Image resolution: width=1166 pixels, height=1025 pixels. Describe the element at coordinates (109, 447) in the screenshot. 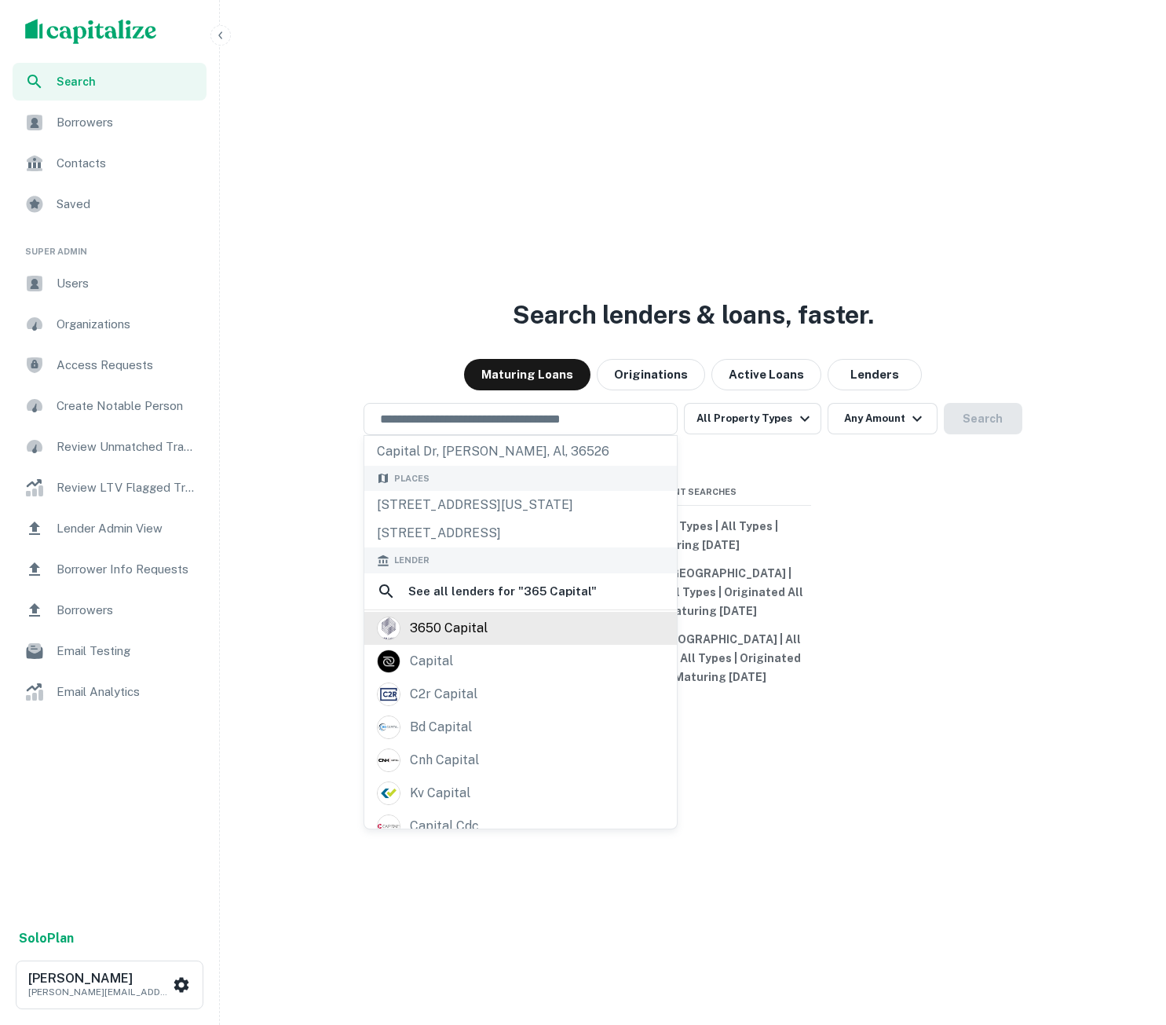

I see `div: Review Unmatched Transactions` at that location.